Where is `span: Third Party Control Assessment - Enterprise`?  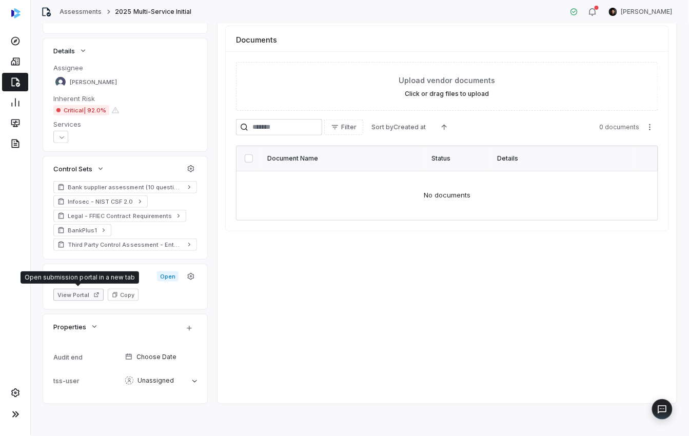 span: Third Party Control Assessment - Enterprise is located at coordinates (125, 245).